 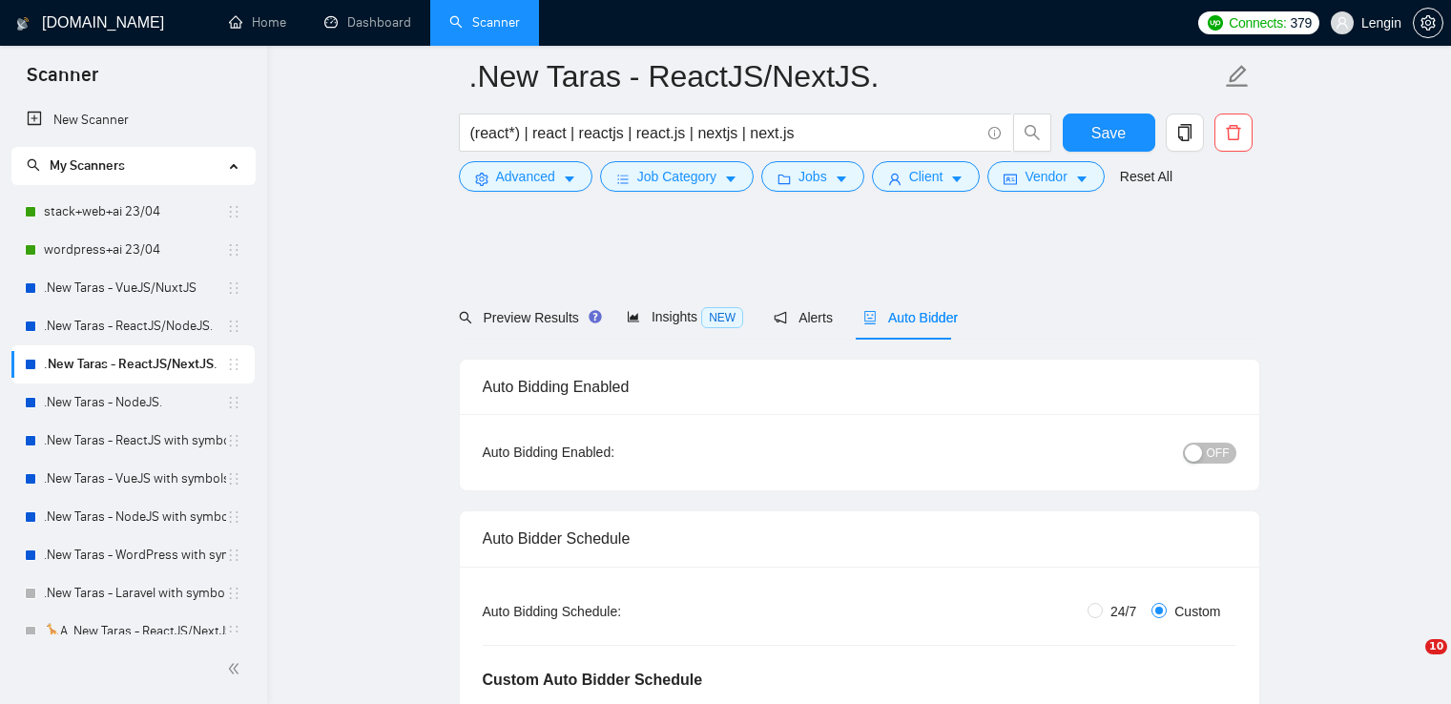 What do you see at coordinates (133, 326) in the screenshot?
I see `li: .New Taras - ReactJS/NodeJS.` at bounding box center [133, 326].